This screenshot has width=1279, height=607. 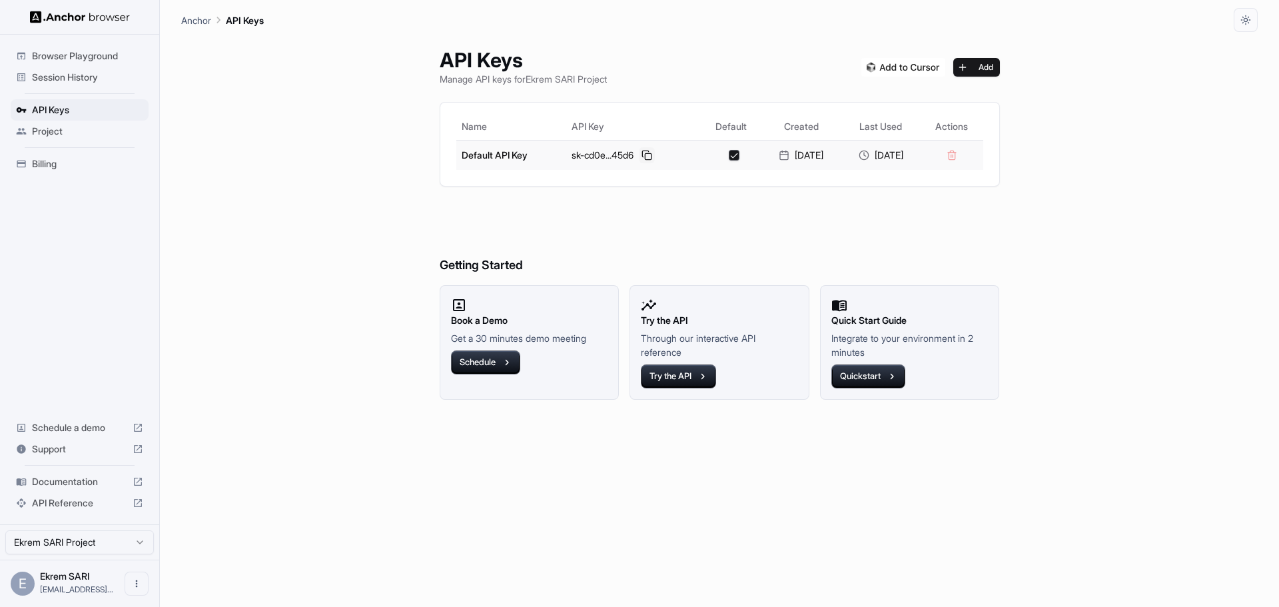 What do you see at coordinates (79, 503) in the screenshot?
I see `div: API Reference` at bounding box center [79, 503].